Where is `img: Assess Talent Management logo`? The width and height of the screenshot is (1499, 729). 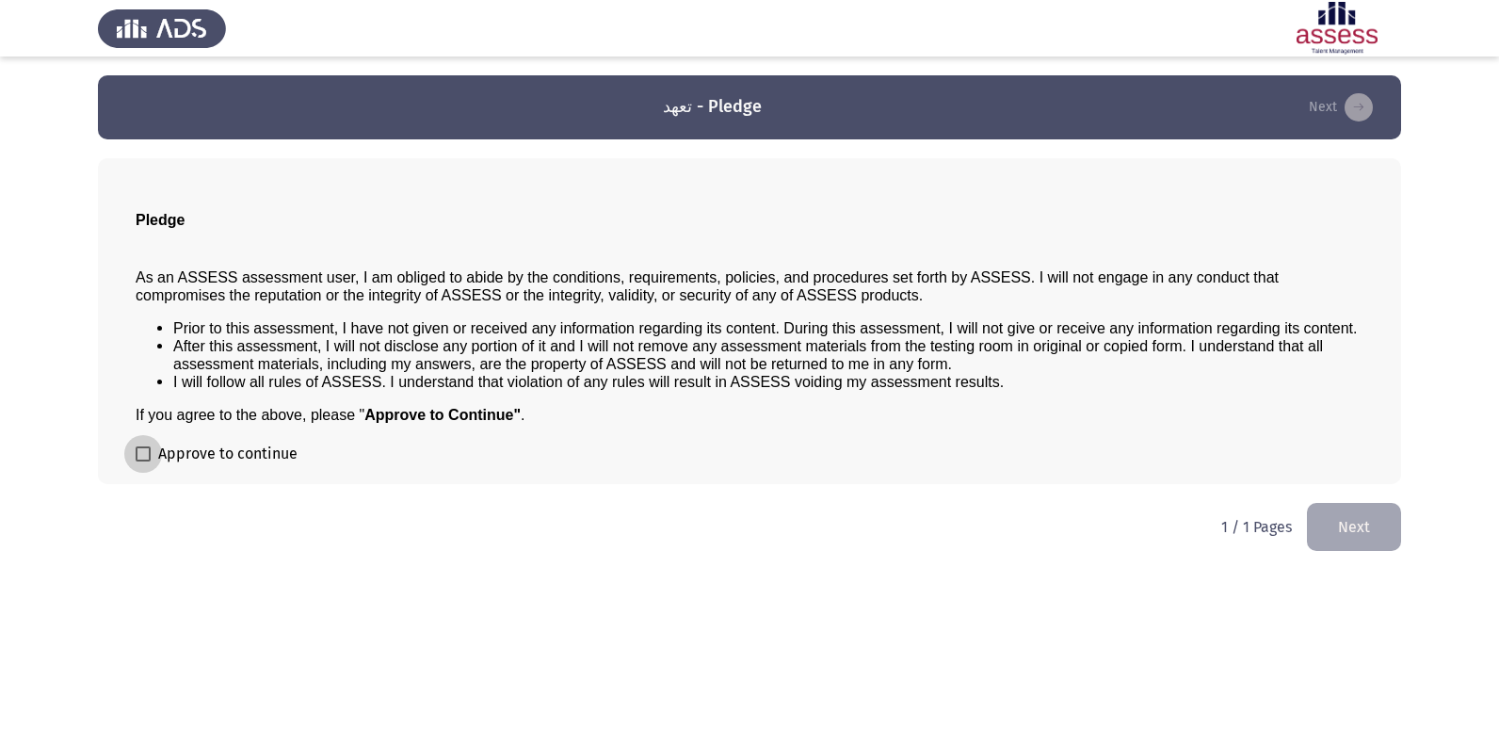
img: Assess Talent Management logo is located at coordinates (162, 28).